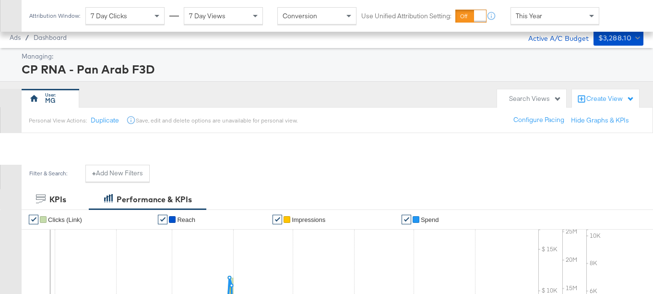 The height and width of the screenshot is (294, 653). Describe the element at coordinates (105, 120) in the screenshot. I see `button: Duplicate` at that location.